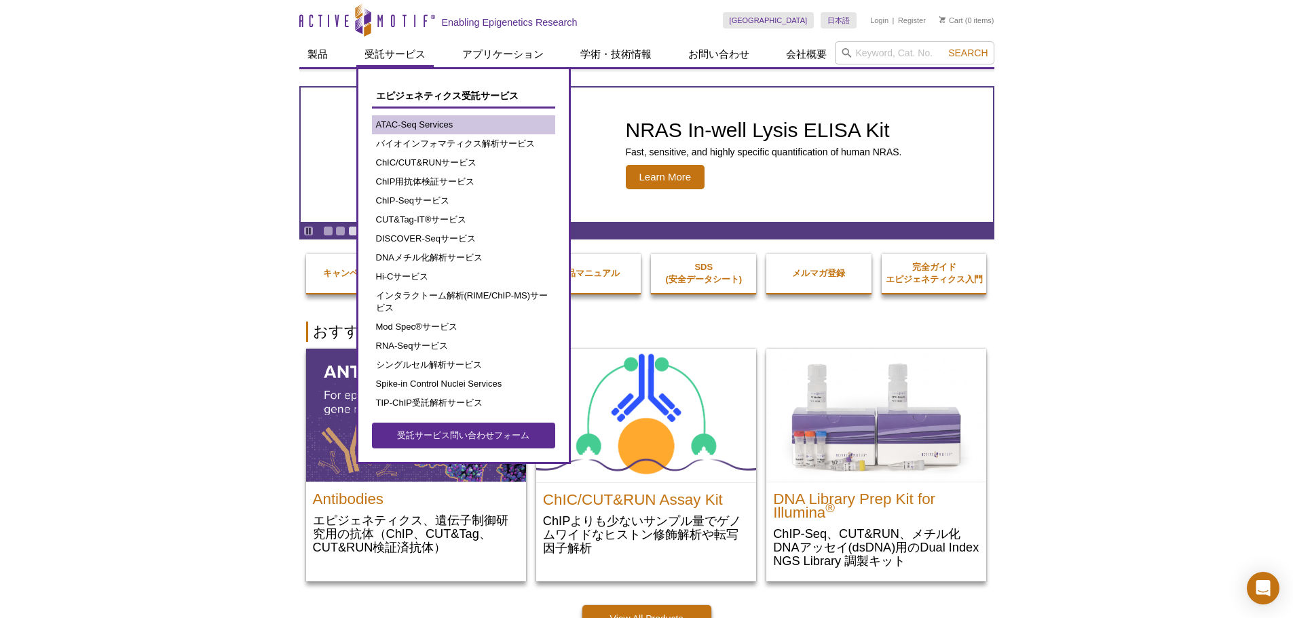 The image size is (1293, 618). What do you see at coordinates (646, 459) in the screenshot?
I see `a: ChIC/CUT&RUN Assay Kit ChIC/CUT&RUN Assay Kit ChIPよりも少ないサンプル量でゲノムワイドなヒストン修飾解析や転写因子解析` at bounding box center [646, 459].